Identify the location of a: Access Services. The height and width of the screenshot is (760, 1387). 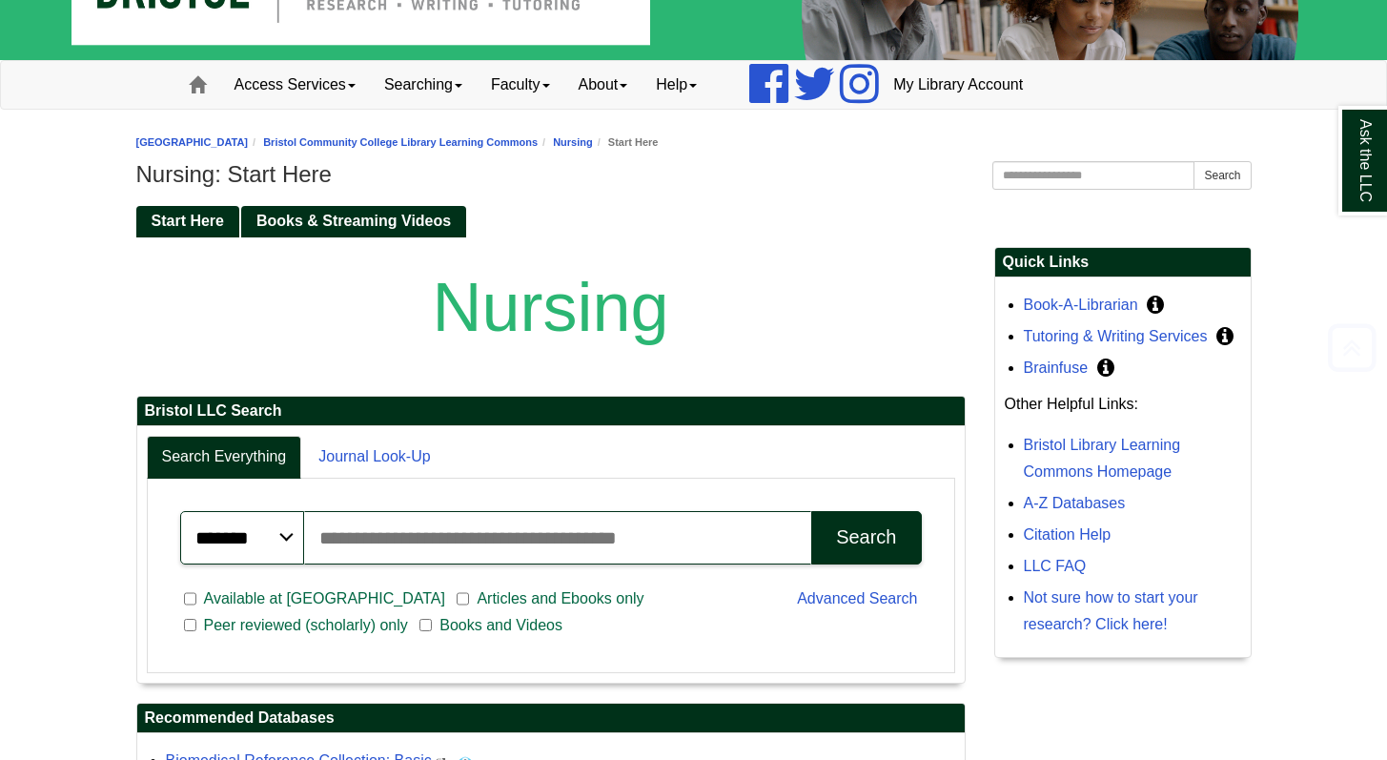
(295, 85).